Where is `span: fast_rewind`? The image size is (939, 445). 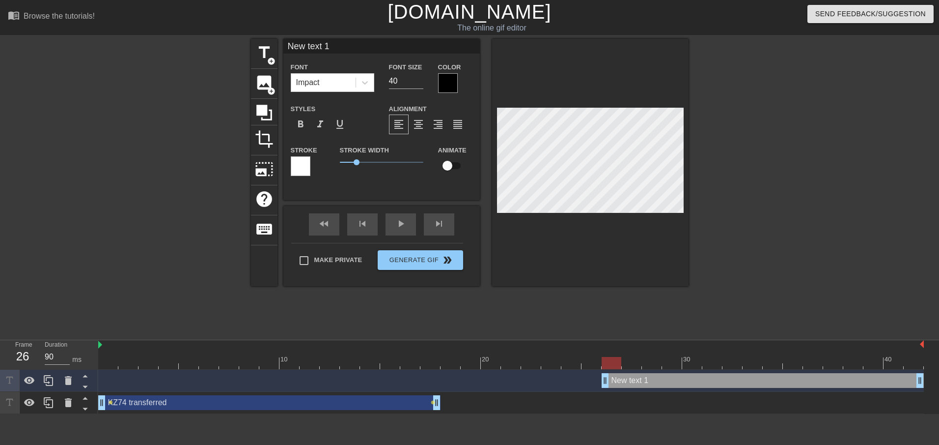 span: fast_rewind is located at coordinates (324, 224).